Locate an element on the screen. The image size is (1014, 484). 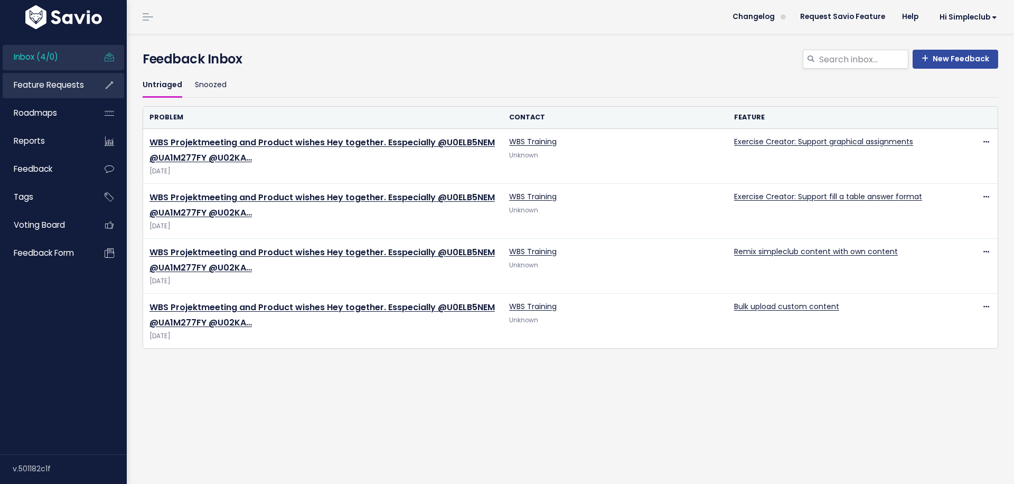
a: Help is located at coordinates (910, 17).